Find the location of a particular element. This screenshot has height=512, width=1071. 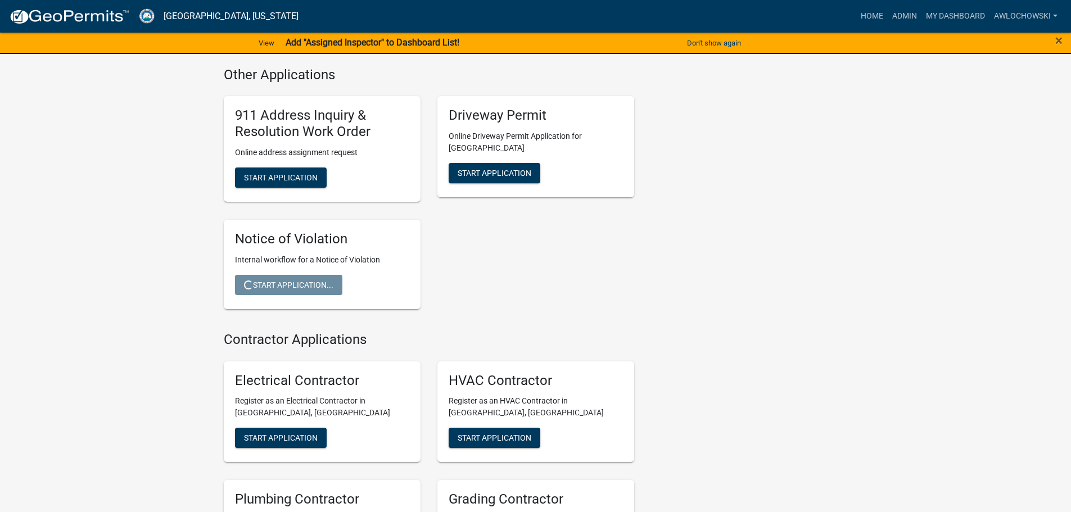

h5: Driveway Permit is located at coordinates (536, 115).